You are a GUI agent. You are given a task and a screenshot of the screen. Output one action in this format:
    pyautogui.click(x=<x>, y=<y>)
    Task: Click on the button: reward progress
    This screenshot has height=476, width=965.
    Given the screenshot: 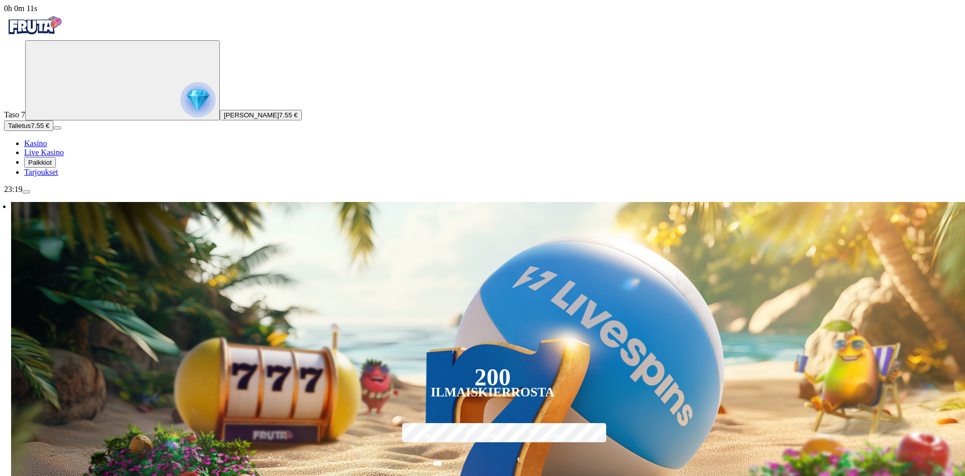 What is the action you would take?
    pyautogui.click(x=122, y=80)
    